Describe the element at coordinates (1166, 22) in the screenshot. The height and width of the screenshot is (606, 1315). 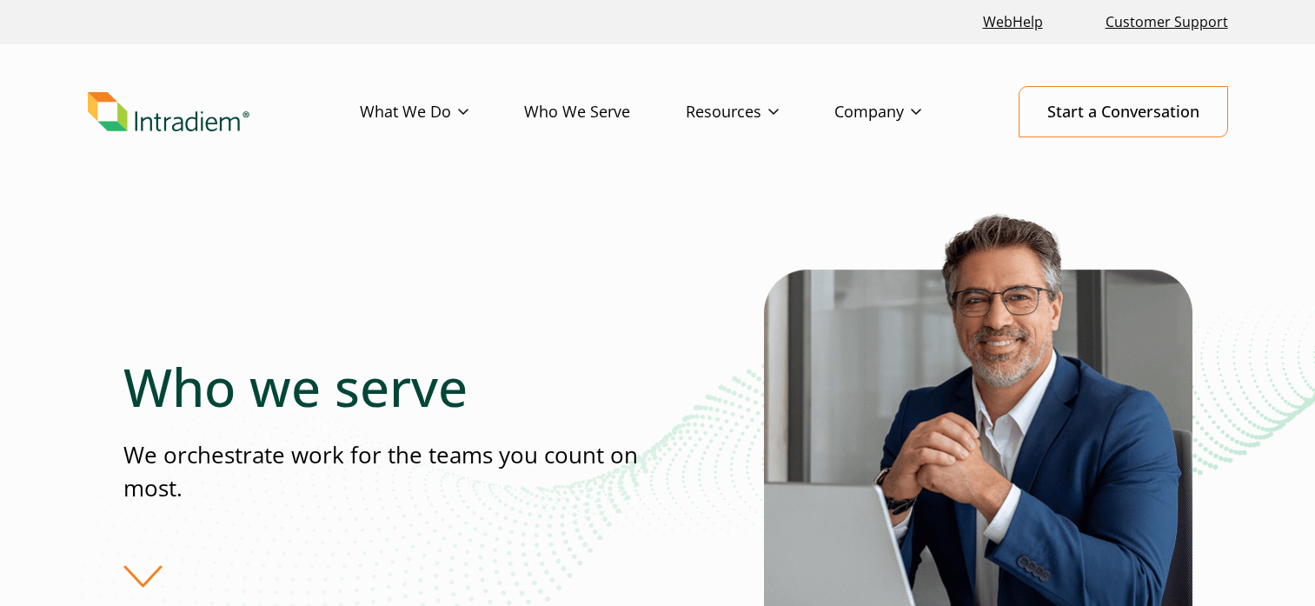
I see `a: Customer Support` at that location.